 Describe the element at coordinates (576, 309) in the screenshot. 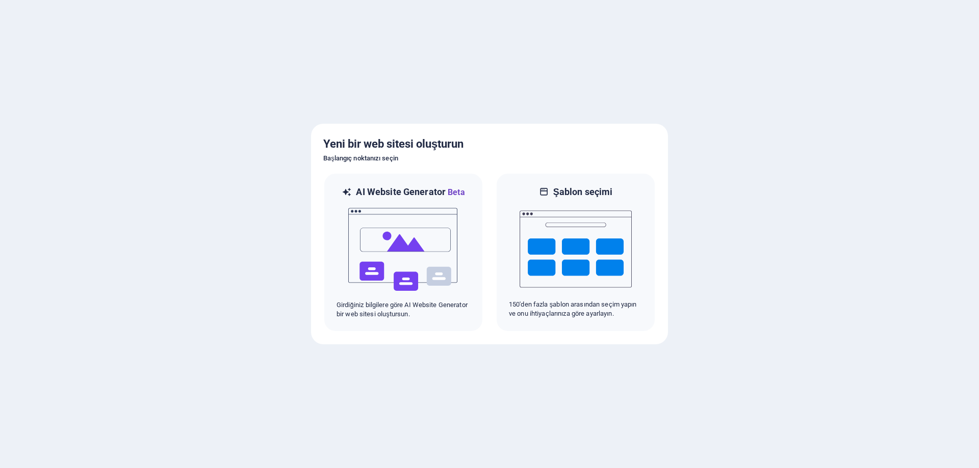

I see `p: 150'den fazla şablon arasından seçim yapın ve onu ihtiyaçlarınıza göre ayarlayın.` at that location.